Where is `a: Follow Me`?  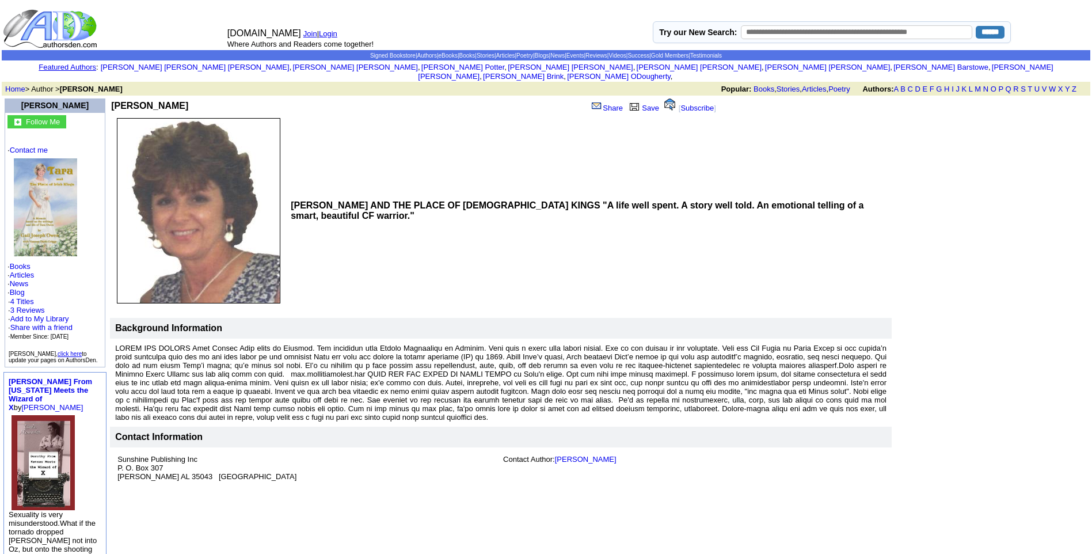 a: Follow Me is located at coordinates (43, 121).